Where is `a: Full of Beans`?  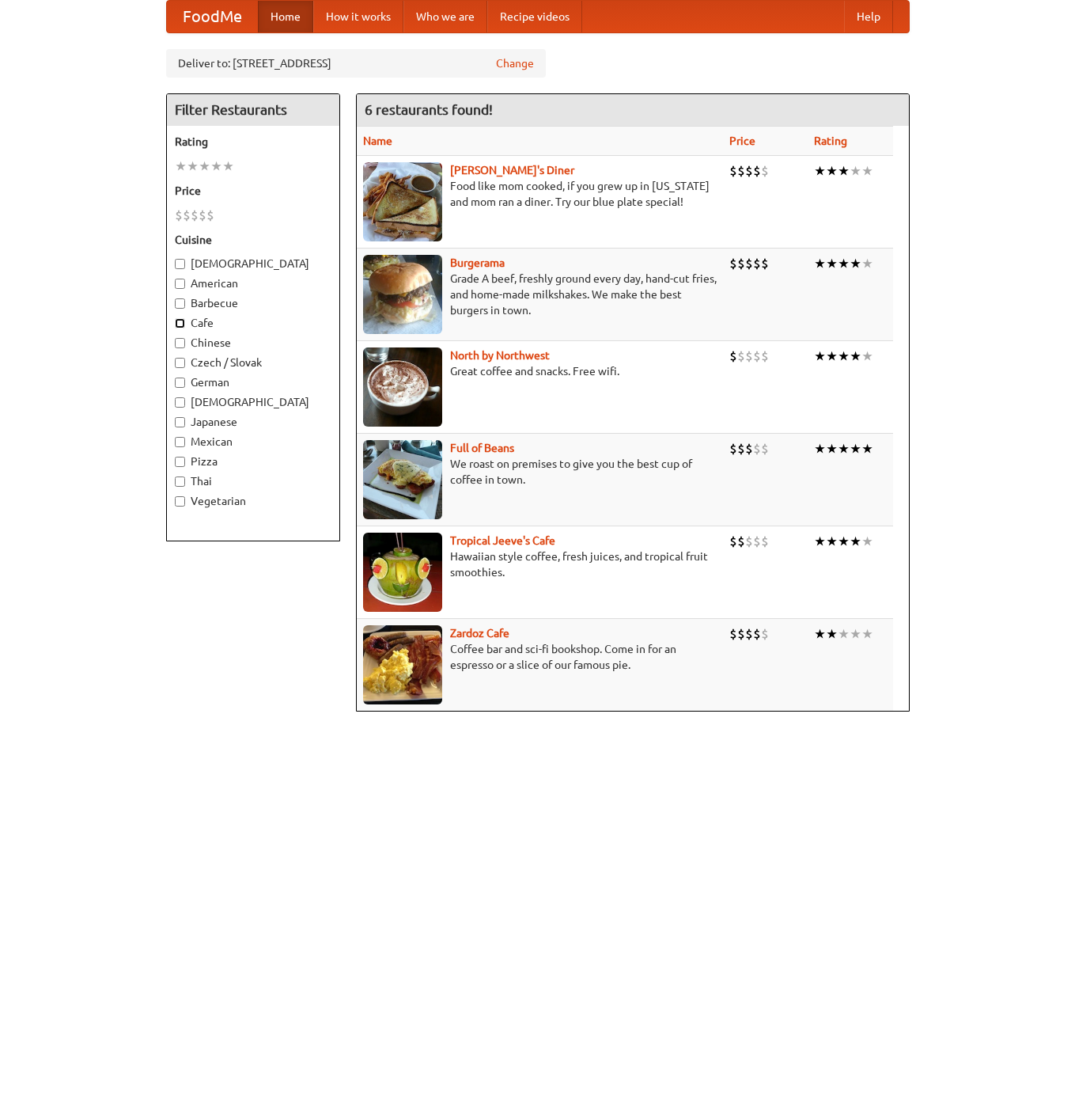
a: Full of Beans is located at coordinates (481, 448).